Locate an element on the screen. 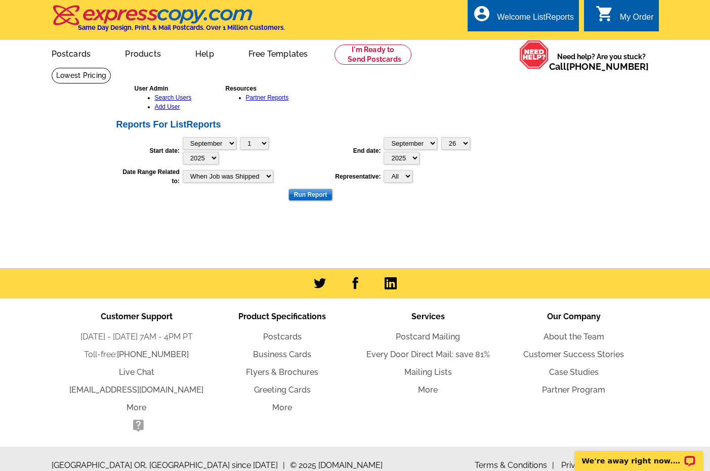 This screenshot has width=710, height=471. a: shopping_cart My Order is located at coordinates (625, 17).